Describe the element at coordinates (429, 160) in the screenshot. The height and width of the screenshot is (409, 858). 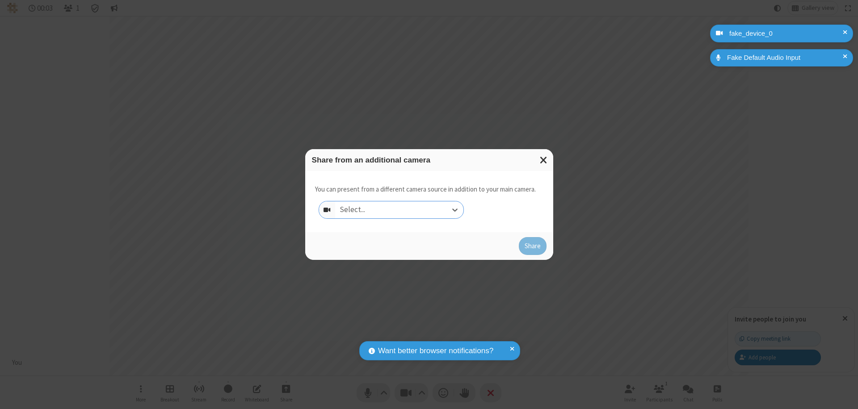
I see `h3: Share from an additional camera` at that location.